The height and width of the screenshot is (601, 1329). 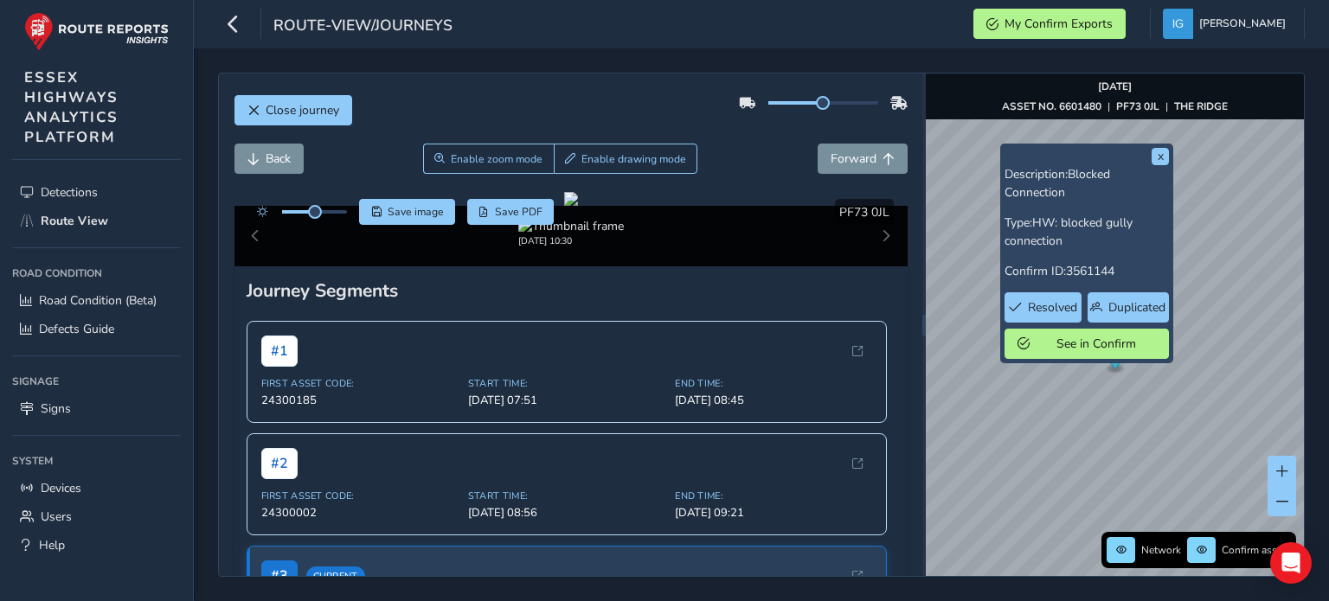 What do you see at coordinates (1161, 550) in the screenshot?
I see `span: Network` at bounding box center [1161, 550].